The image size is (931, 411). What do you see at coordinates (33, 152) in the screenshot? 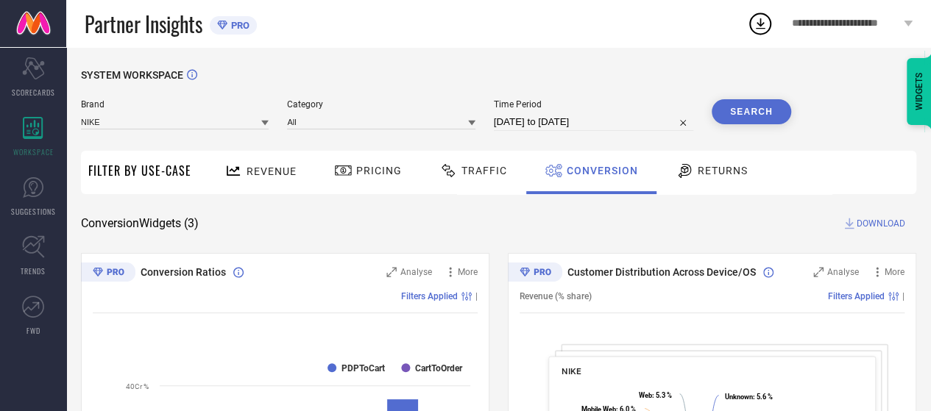
I see `span: WORKSPACE` at bounding box center [33, 152].